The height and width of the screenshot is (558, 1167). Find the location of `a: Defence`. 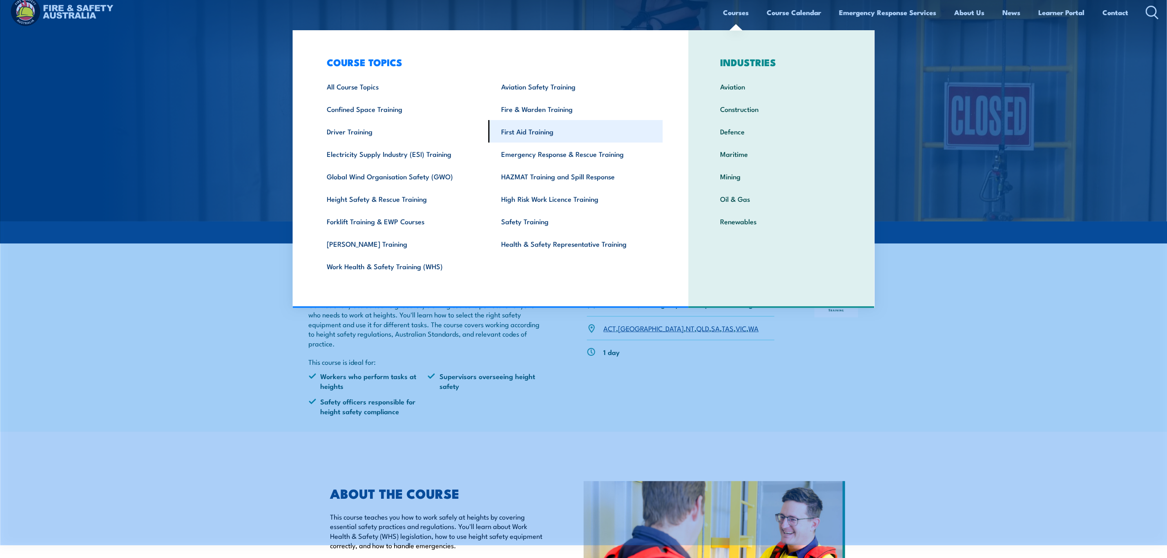

a: Defence is located at coordinates (781, 131).